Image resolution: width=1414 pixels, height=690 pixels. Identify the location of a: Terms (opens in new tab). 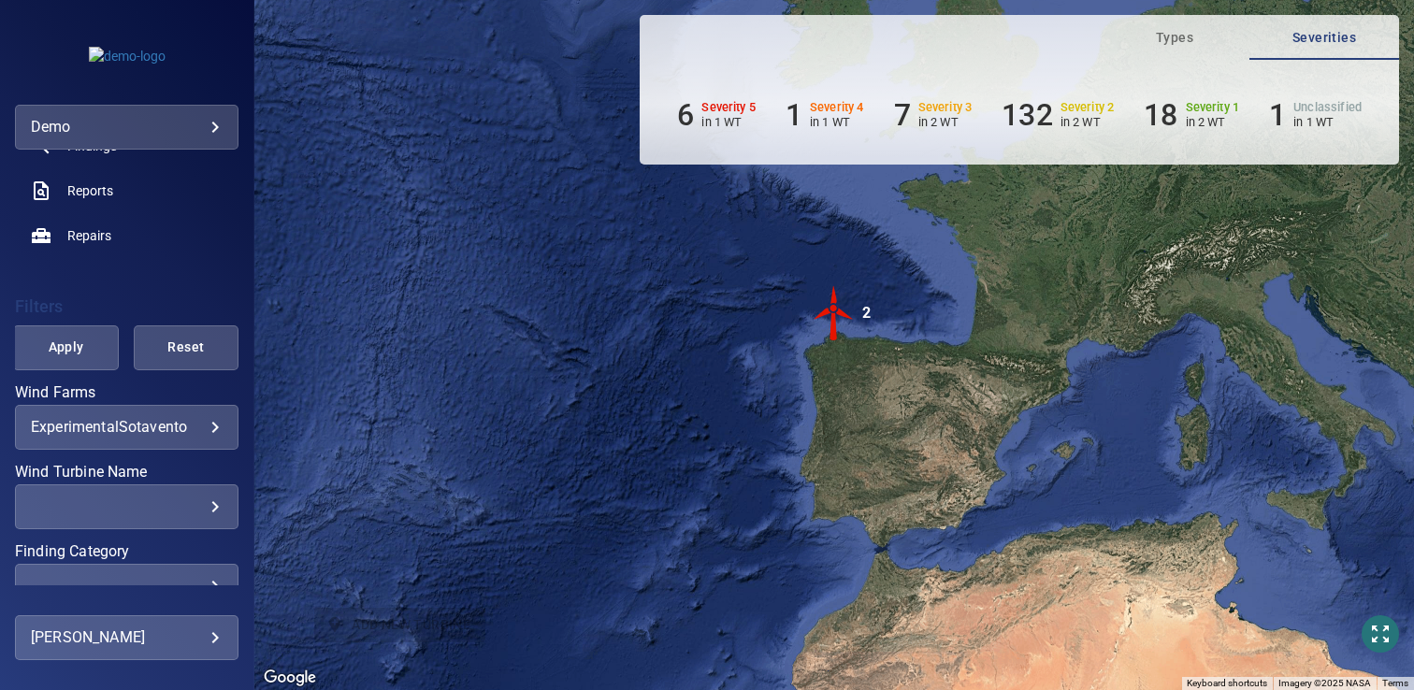
(1395, 683).